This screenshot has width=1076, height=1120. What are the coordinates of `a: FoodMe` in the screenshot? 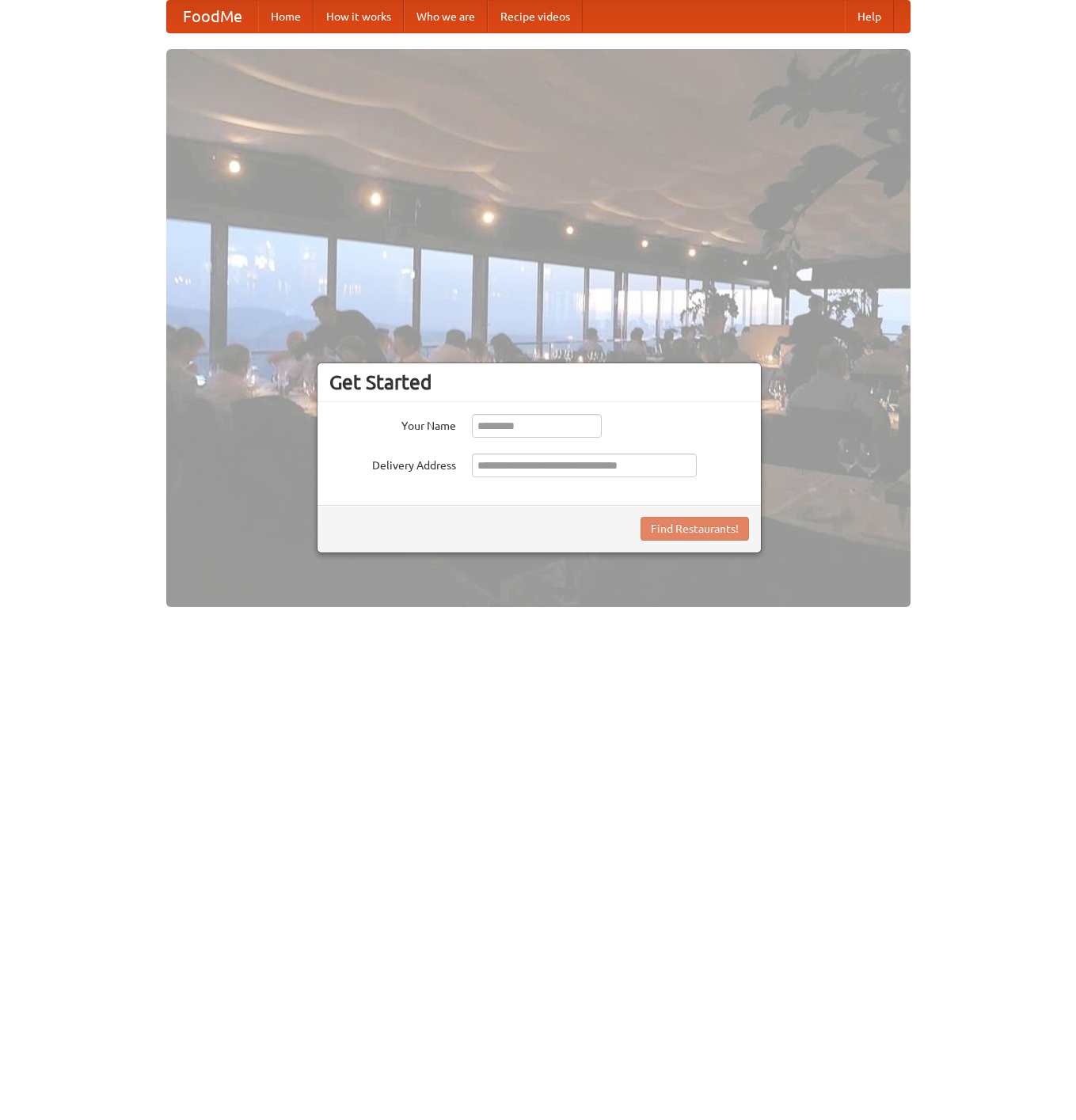 It's located at (213, 17).